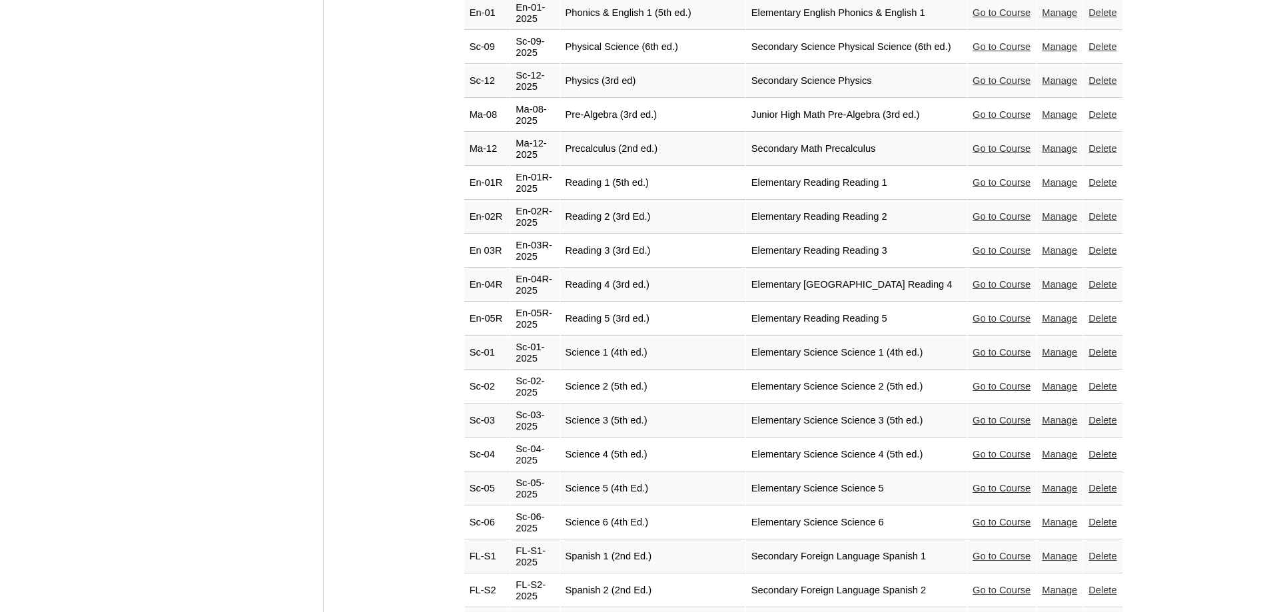 This screenshot has width=1269, height=612. Describe the element at coordinates (653, 591) in the screenshot. I see `td: Spanish 2 (2nd Ed.)` at that location.